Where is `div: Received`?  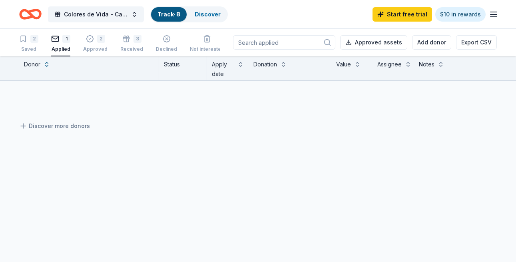
div: Received is located at coordinates (132, 49).